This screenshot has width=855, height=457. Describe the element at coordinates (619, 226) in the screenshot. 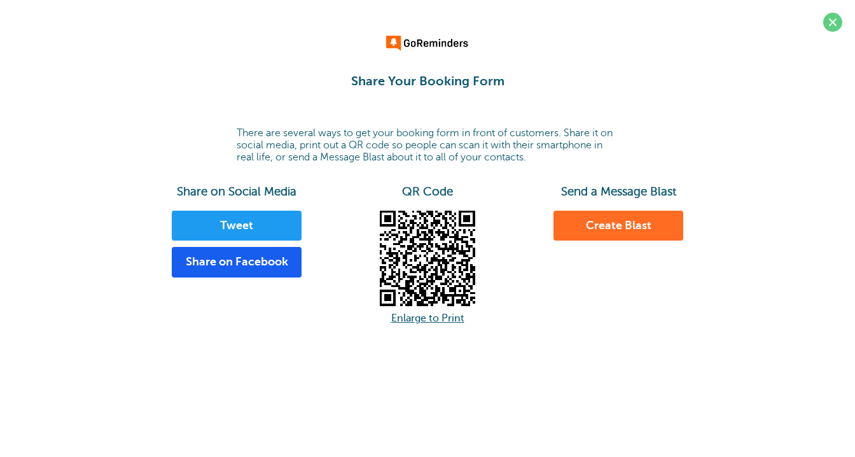

I see `a: Create Blast` at that location.